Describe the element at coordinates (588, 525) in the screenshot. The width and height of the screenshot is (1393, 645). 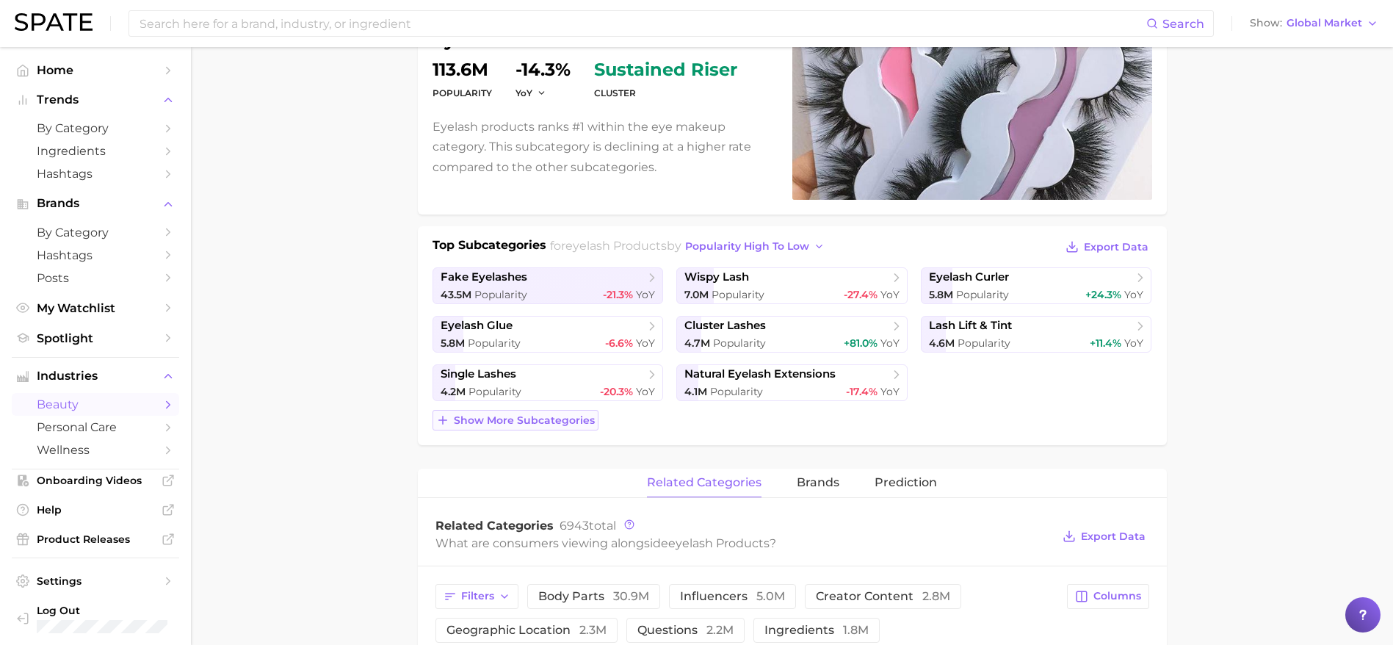
I see `span: total` at that location.